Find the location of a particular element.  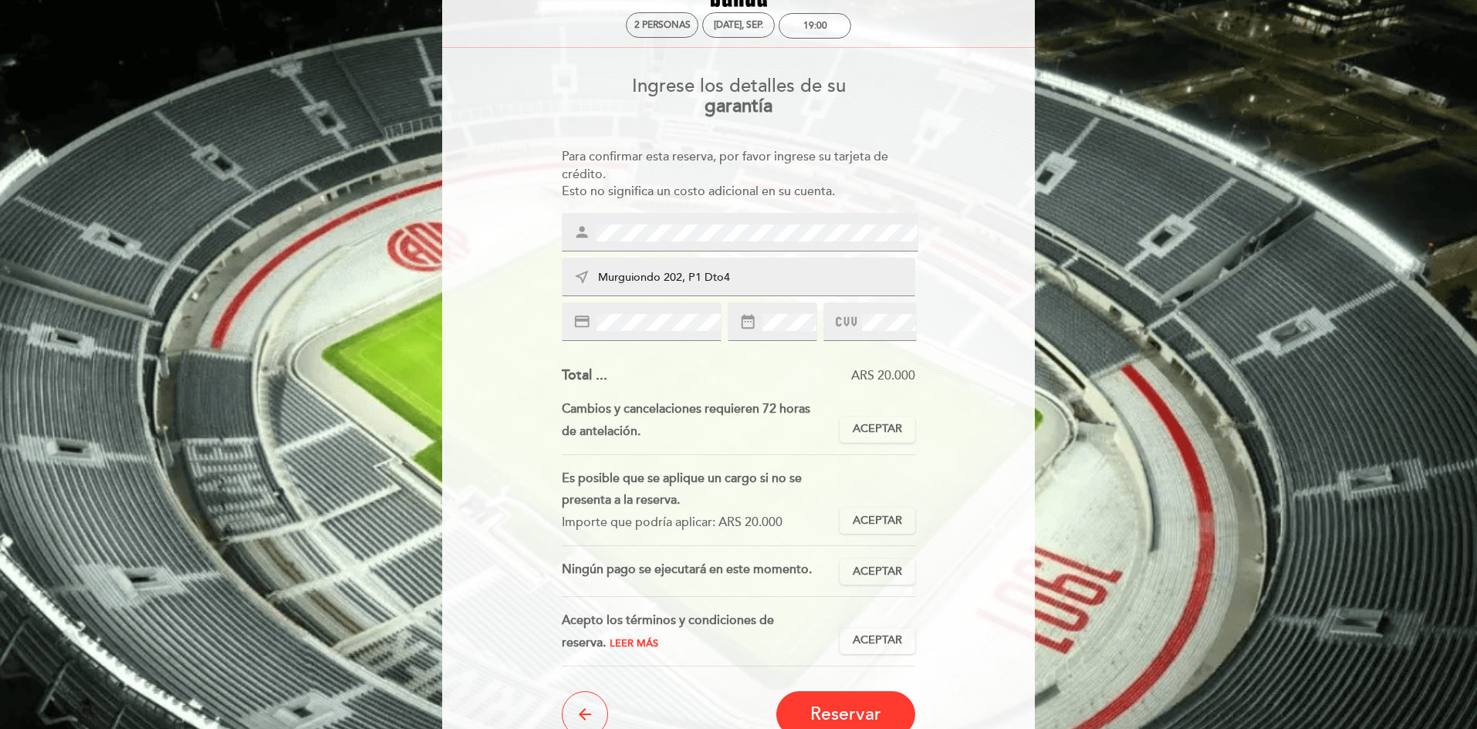

div: Cambios y cancelaciones requieren 72 horas de antelación. is located at coordinates (700, 420).